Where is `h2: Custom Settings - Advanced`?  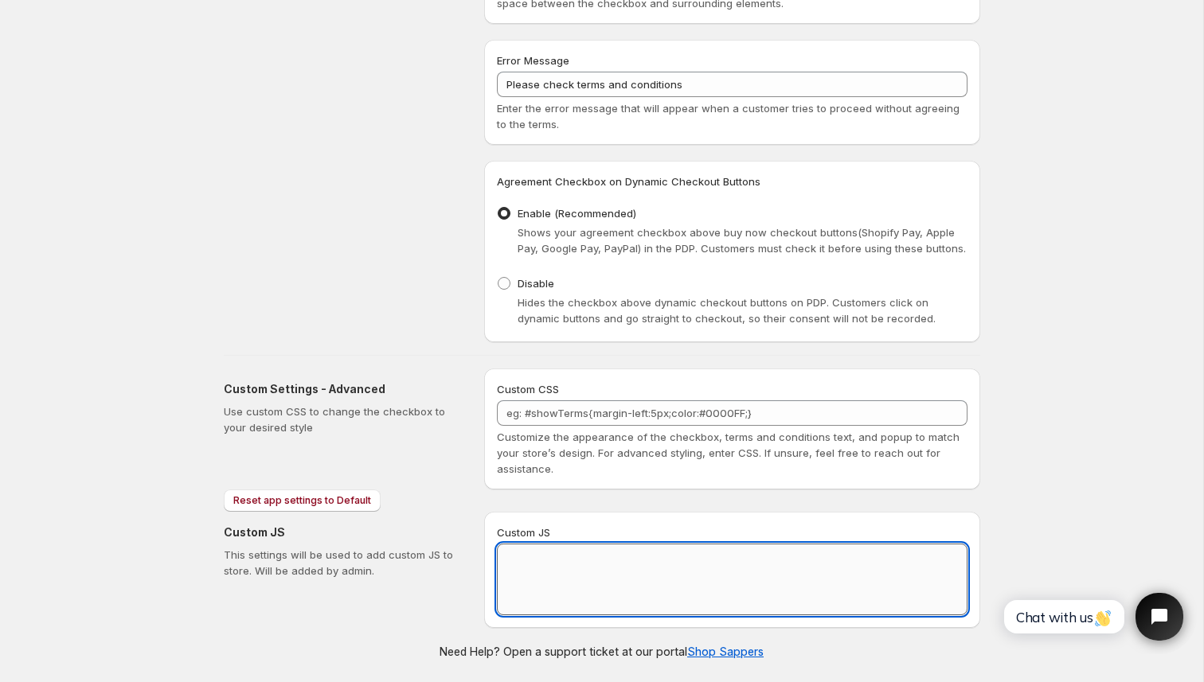 h2: Custom Settings - Advanced is located at coordinates (341, 389).